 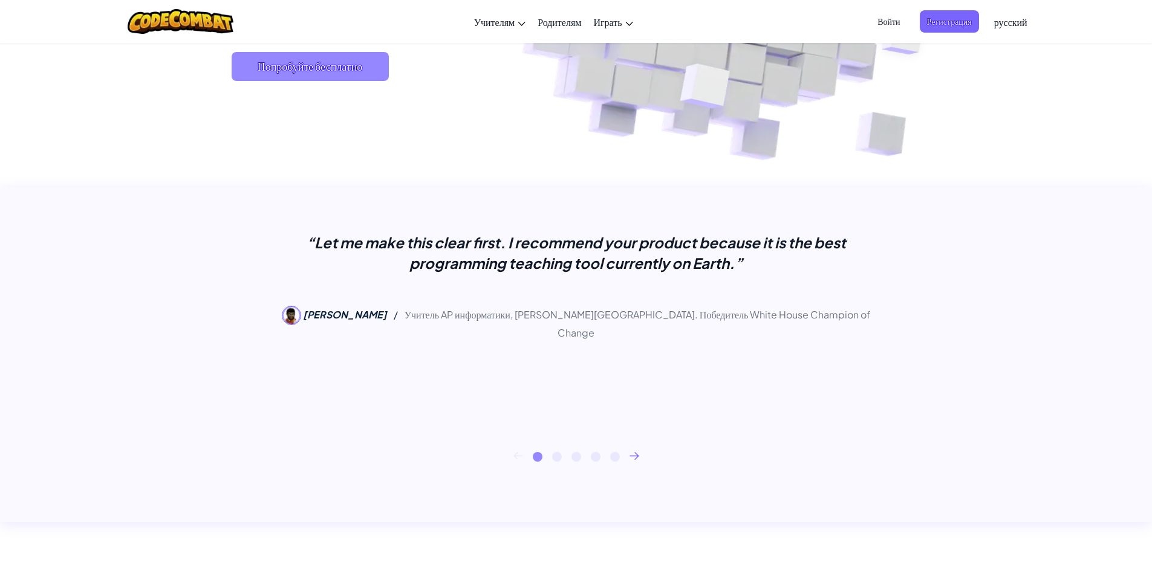 What do you see at coordinates (888, 21) in the screenshot?
I see `button: Войти` at bounding box center [888, 21].